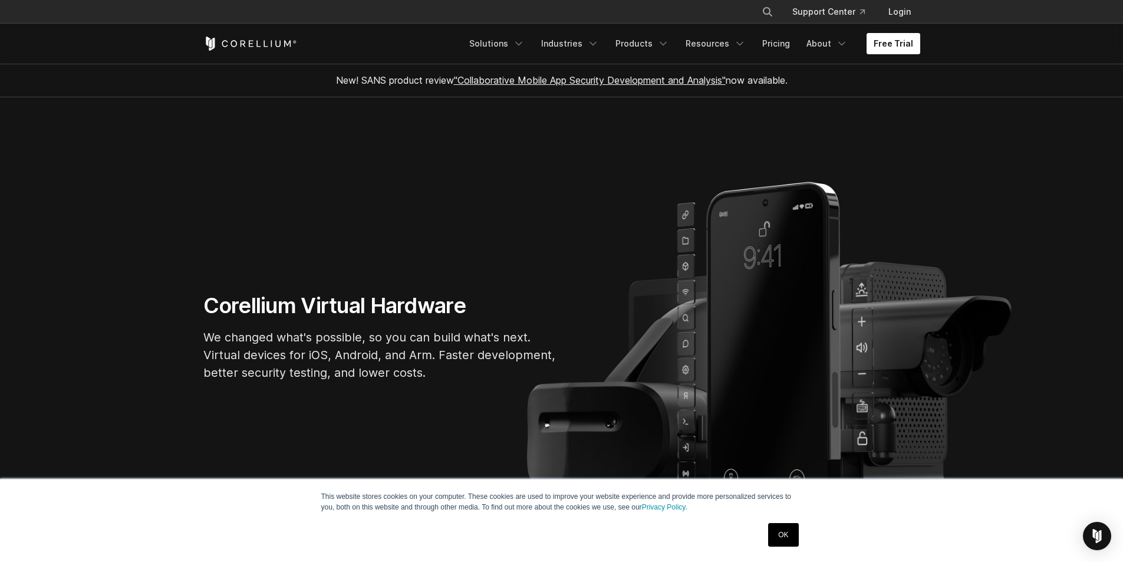  What do you see at coordinates (562, 502) in the screenshot?
I see `p: This website stores cookies on your computer. These cookies are used to improve your website expe...` at bounding box center [562, 502].